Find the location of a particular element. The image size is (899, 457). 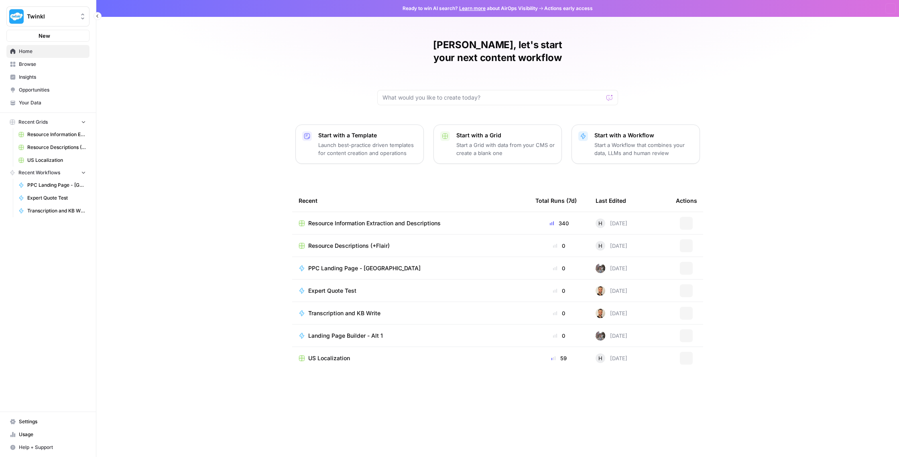

span: Usage is located at coordinates (52, 434).